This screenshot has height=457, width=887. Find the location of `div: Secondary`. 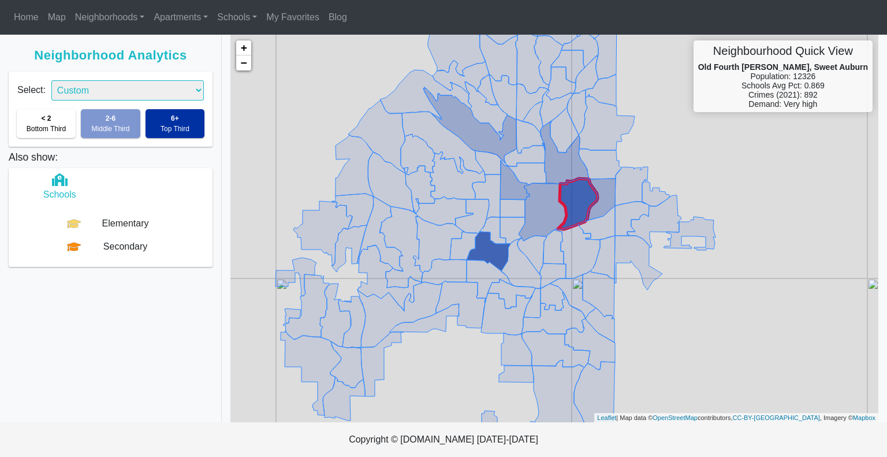

div: Secondary is located at coordinates (125, 247).